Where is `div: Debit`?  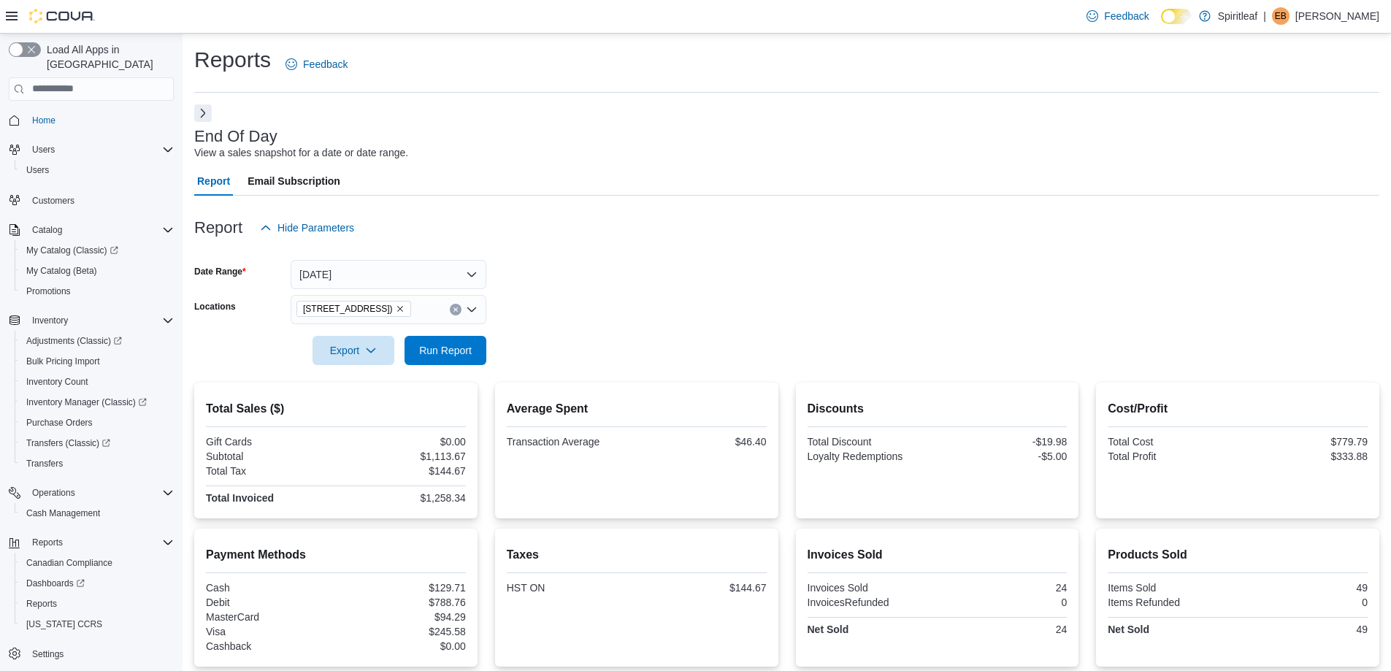 div: Debit is located at coordinates (269, 603).